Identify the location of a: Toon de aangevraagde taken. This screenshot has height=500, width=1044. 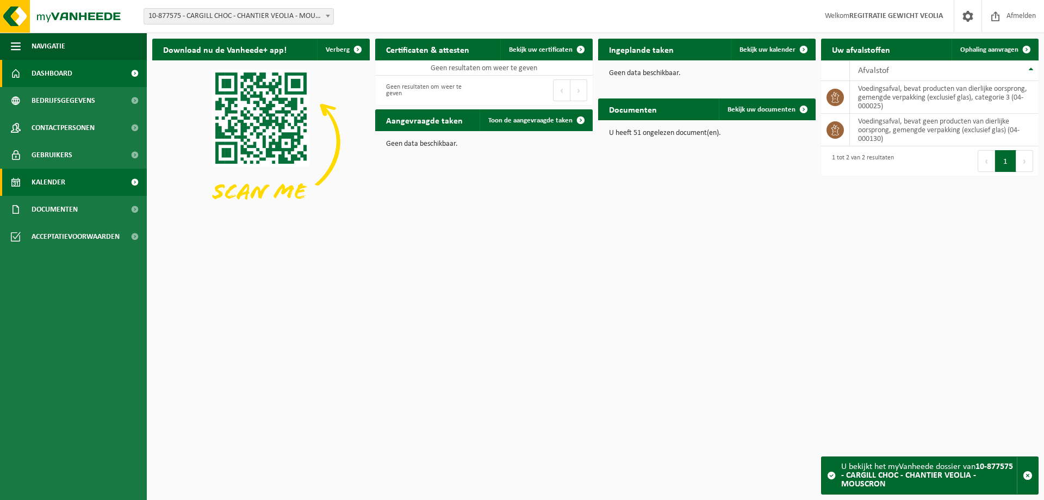
(535, 120).